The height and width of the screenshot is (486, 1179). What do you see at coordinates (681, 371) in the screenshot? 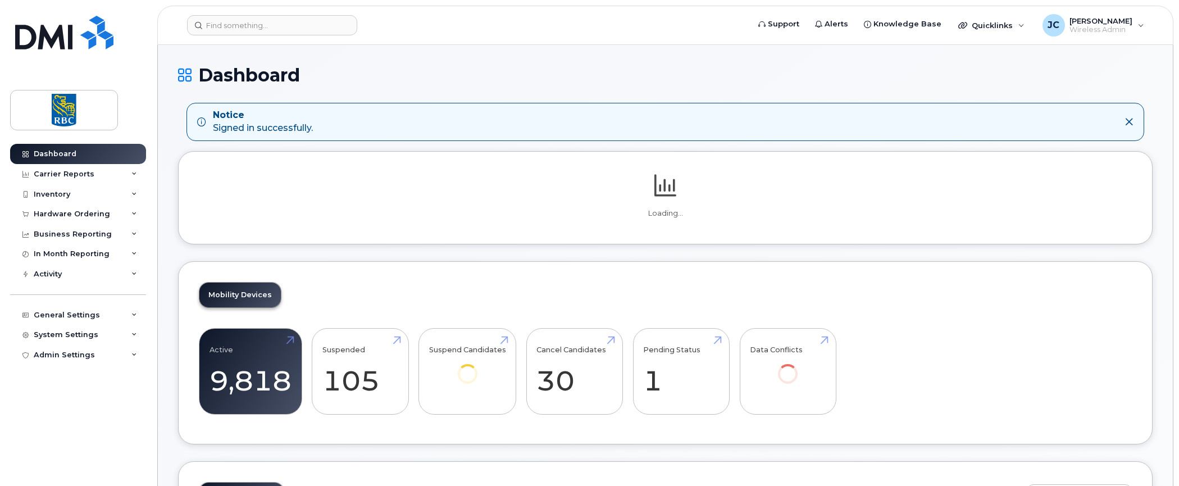
I see `a: Pending Status 1` at bounding box center [681, 371].